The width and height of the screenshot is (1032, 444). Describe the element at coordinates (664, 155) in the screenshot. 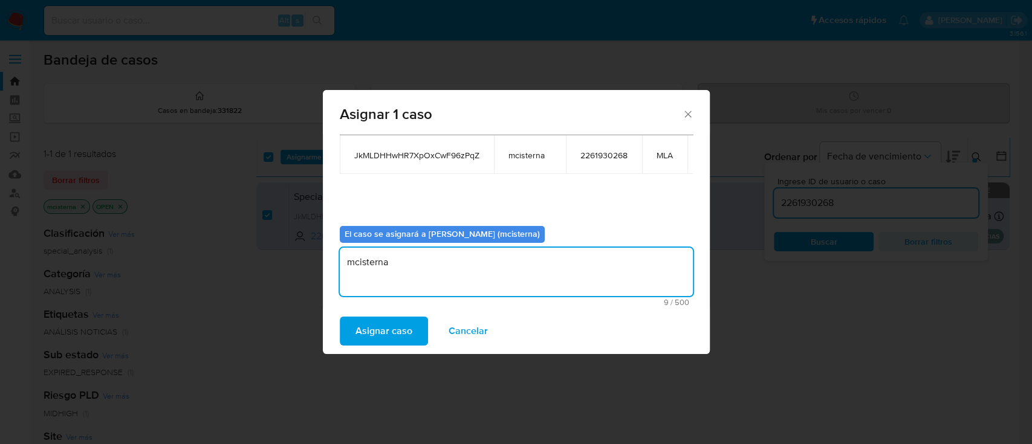

I see `span: MLA` at that location.